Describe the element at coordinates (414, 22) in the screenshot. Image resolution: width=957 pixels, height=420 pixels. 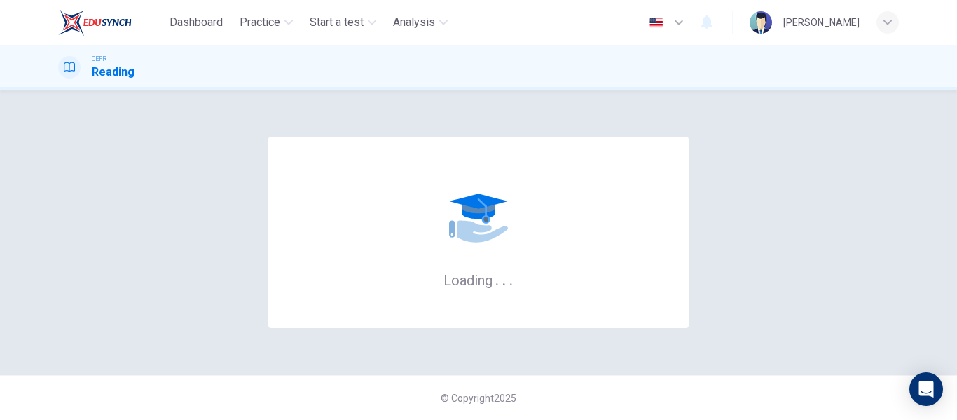
I see `span: Analysis` at that location.